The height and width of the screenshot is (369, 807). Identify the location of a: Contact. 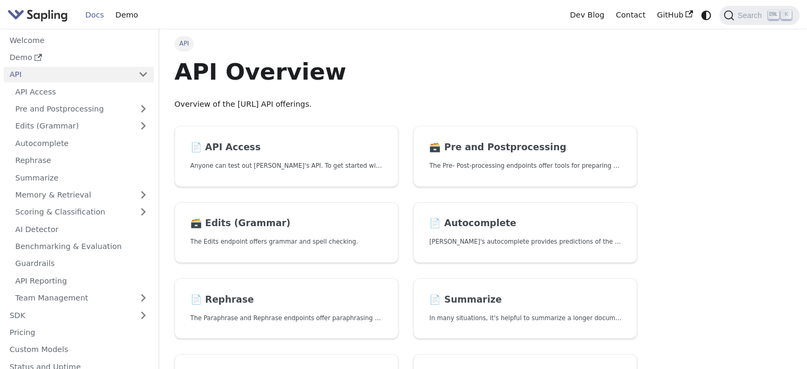
(631, 15).